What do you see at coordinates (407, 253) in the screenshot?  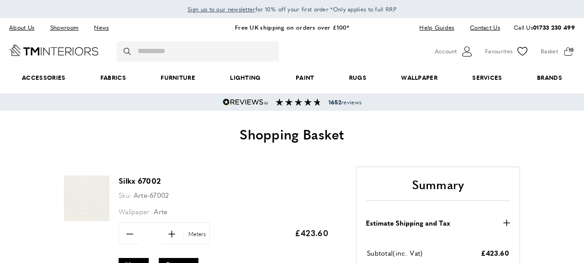 I see `span: (inc. Vat)` at bounding box center [407, 253].